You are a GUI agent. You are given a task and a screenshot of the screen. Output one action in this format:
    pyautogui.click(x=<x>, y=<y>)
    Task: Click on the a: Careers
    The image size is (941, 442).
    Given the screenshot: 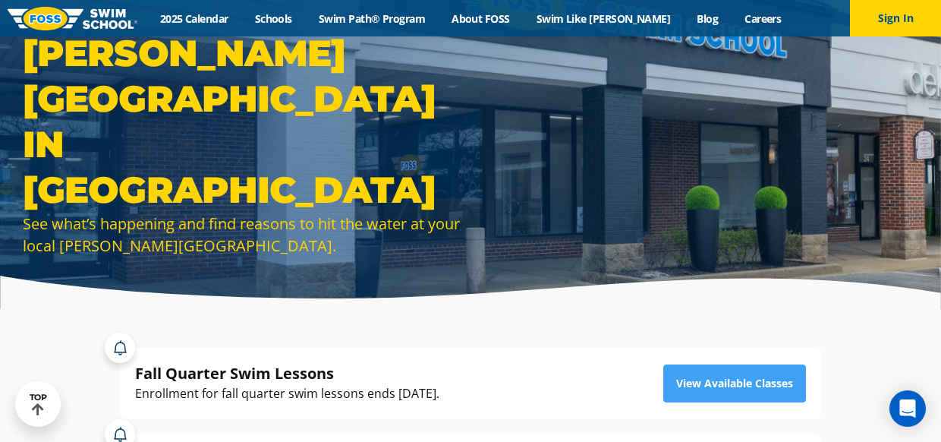 What is the action you would take?
    pyautogui.click(x=763, y=18)
    